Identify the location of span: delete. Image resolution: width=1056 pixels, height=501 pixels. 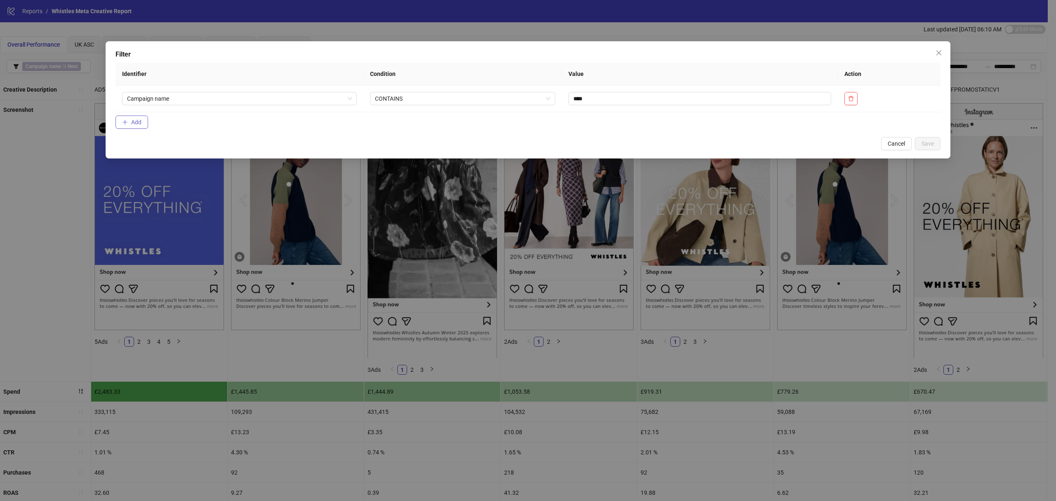
(851, 99).